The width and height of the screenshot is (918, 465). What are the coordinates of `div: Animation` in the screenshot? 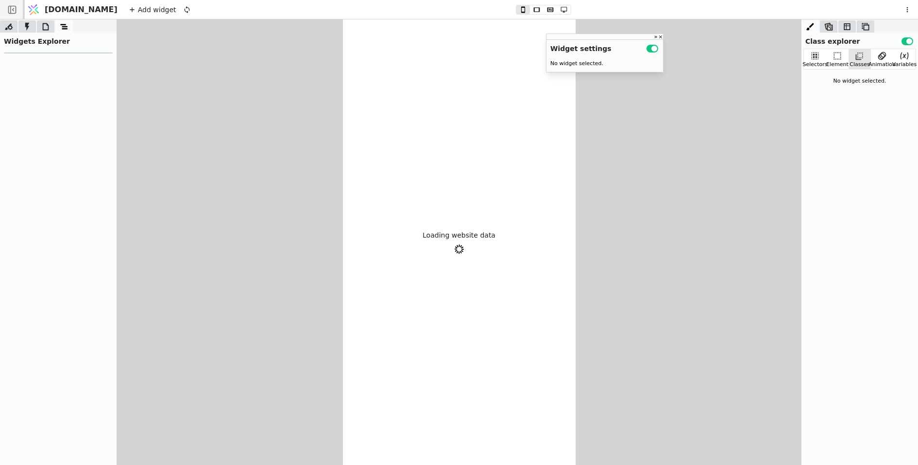 It's located at (882, 65).